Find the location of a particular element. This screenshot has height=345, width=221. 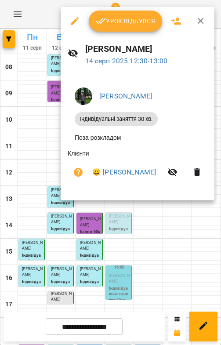

button: Візит ще не сплачено. Додати оплату? is located at coordinates (78, 172).